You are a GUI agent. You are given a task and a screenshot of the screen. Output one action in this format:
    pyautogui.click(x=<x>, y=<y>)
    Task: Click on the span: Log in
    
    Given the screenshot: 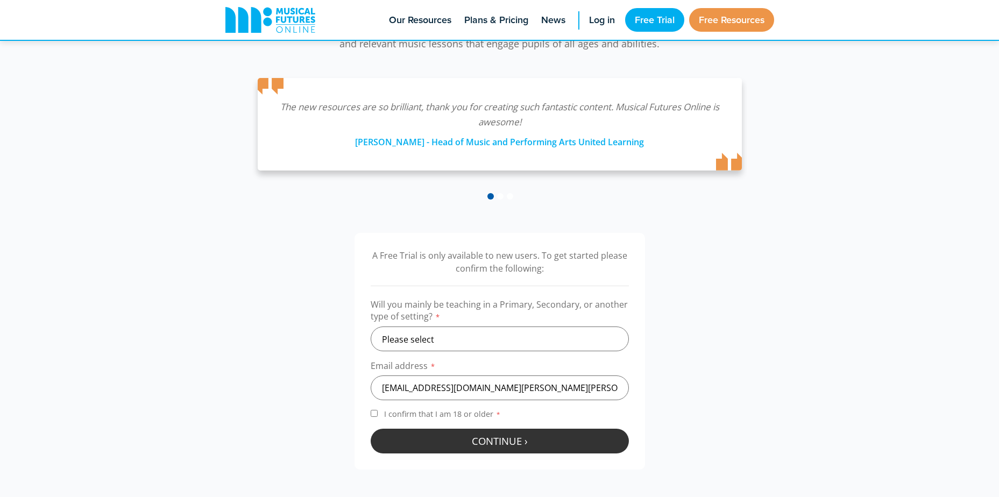 What is the action you would take?
    pyautogui.click(x=602, y=20)
    